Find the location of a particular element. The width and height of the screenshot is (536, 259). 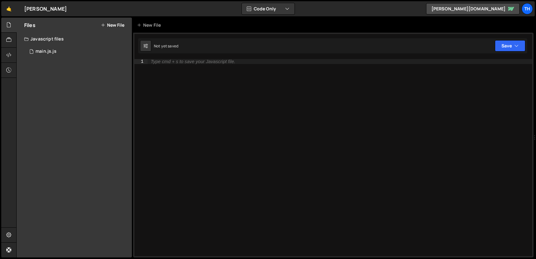

button: Code Only is located at coordinates (268, 9).